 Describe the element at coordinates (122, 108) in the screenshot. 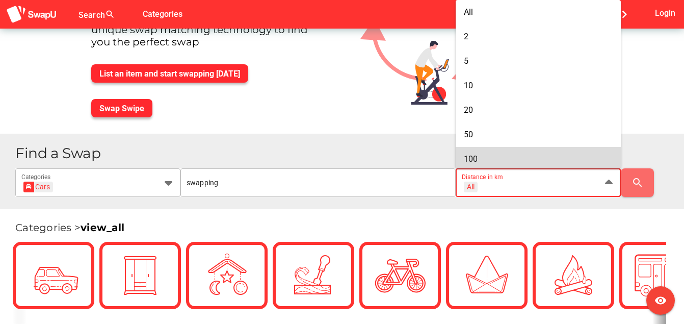

I see `span: Swap Swipe` at that location.